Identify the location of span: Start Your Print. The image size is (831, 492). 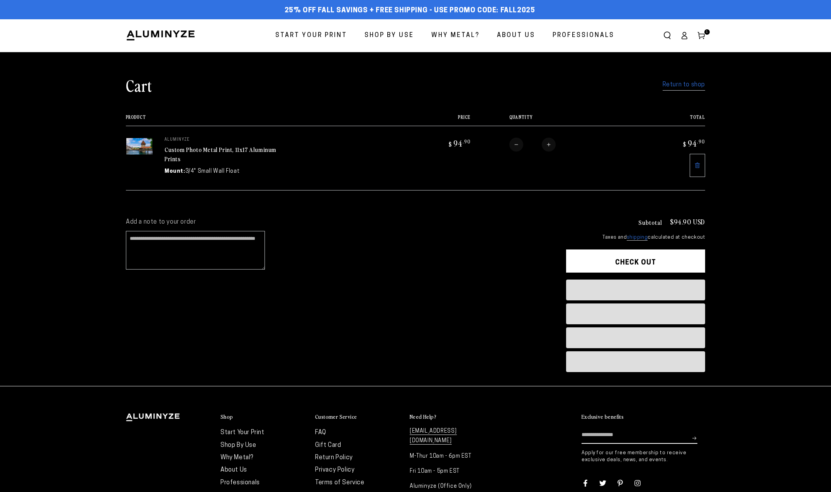
(311, 36).